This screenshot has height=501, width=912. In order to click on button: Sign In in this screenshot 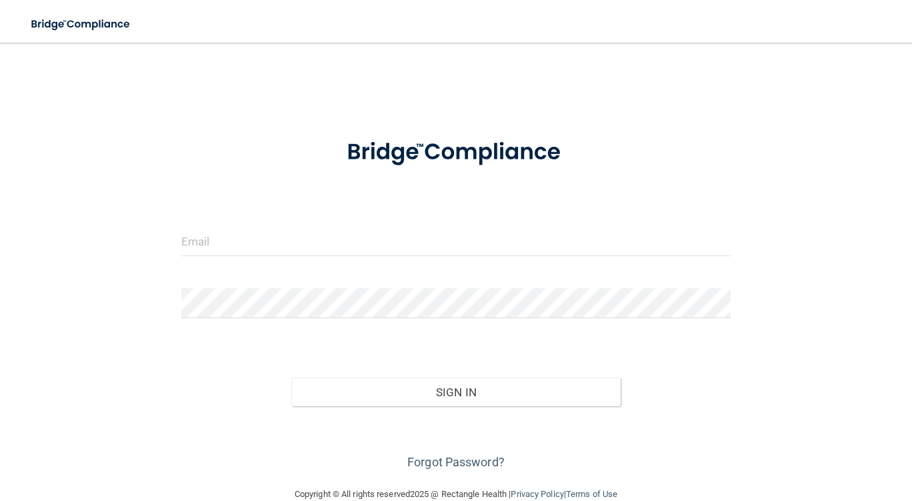, I will do `click(456, 392)`.